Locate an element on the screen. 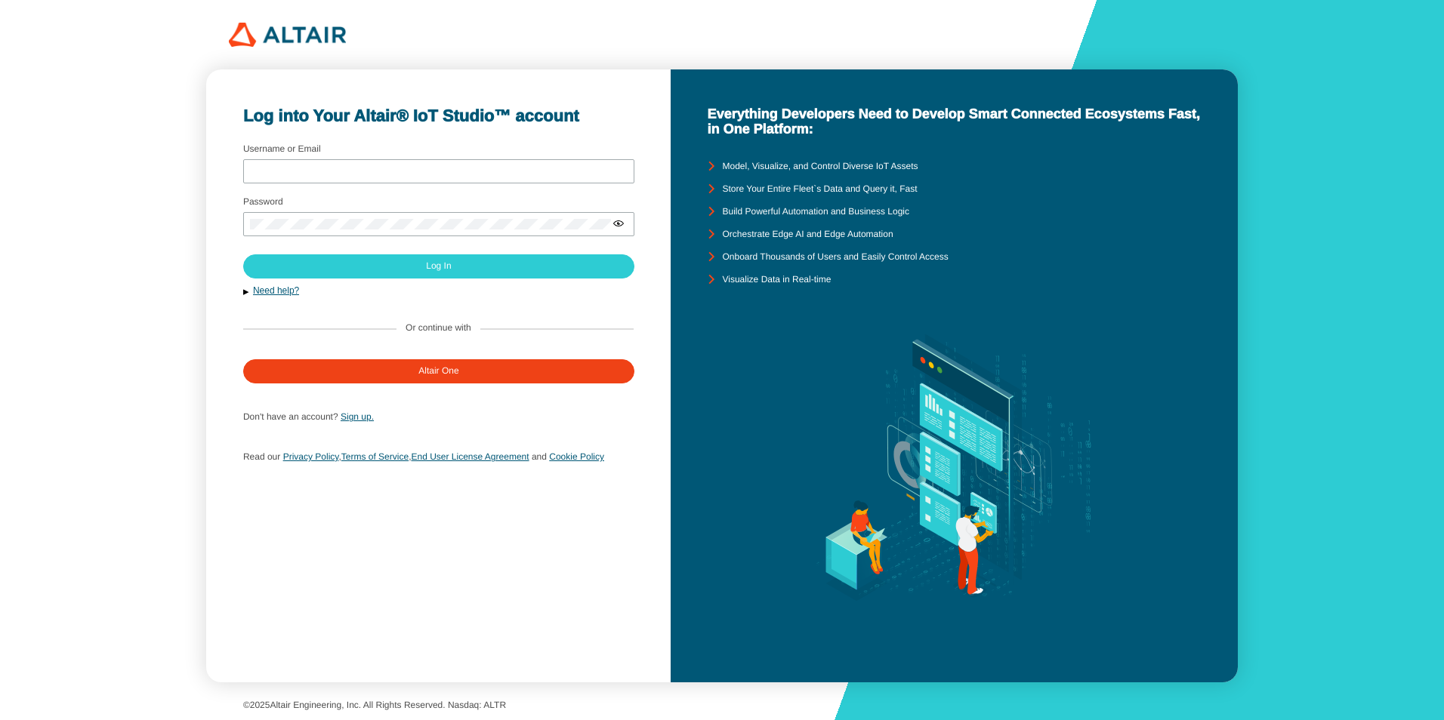 Image resolution: width=1444 pixels, height=720 pixels. a: Sign up. is located at coordinates (357, 417).